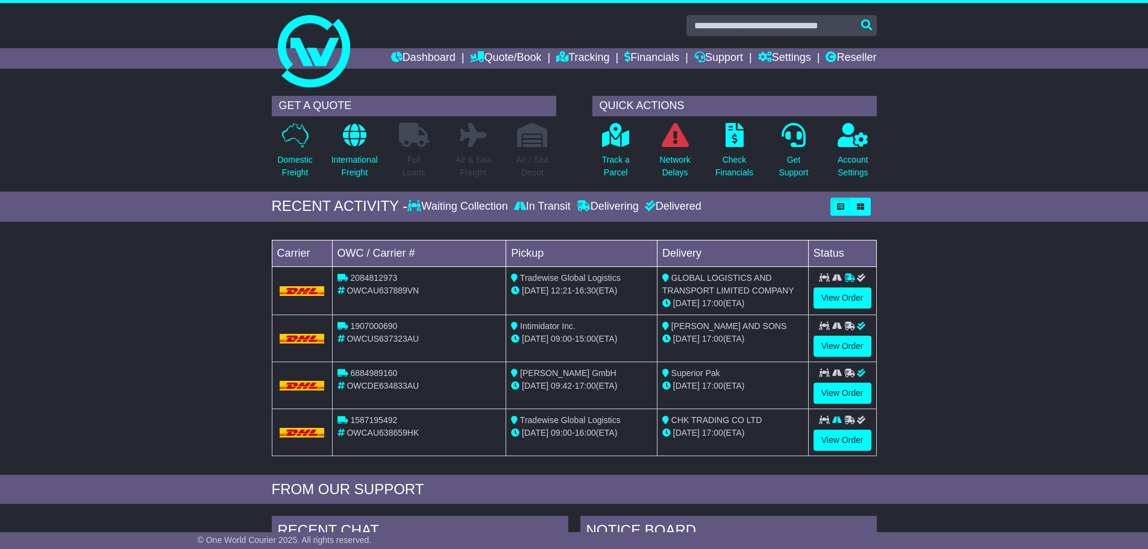  I want to click on p: Air & Sea Freight, so click(473, 166).